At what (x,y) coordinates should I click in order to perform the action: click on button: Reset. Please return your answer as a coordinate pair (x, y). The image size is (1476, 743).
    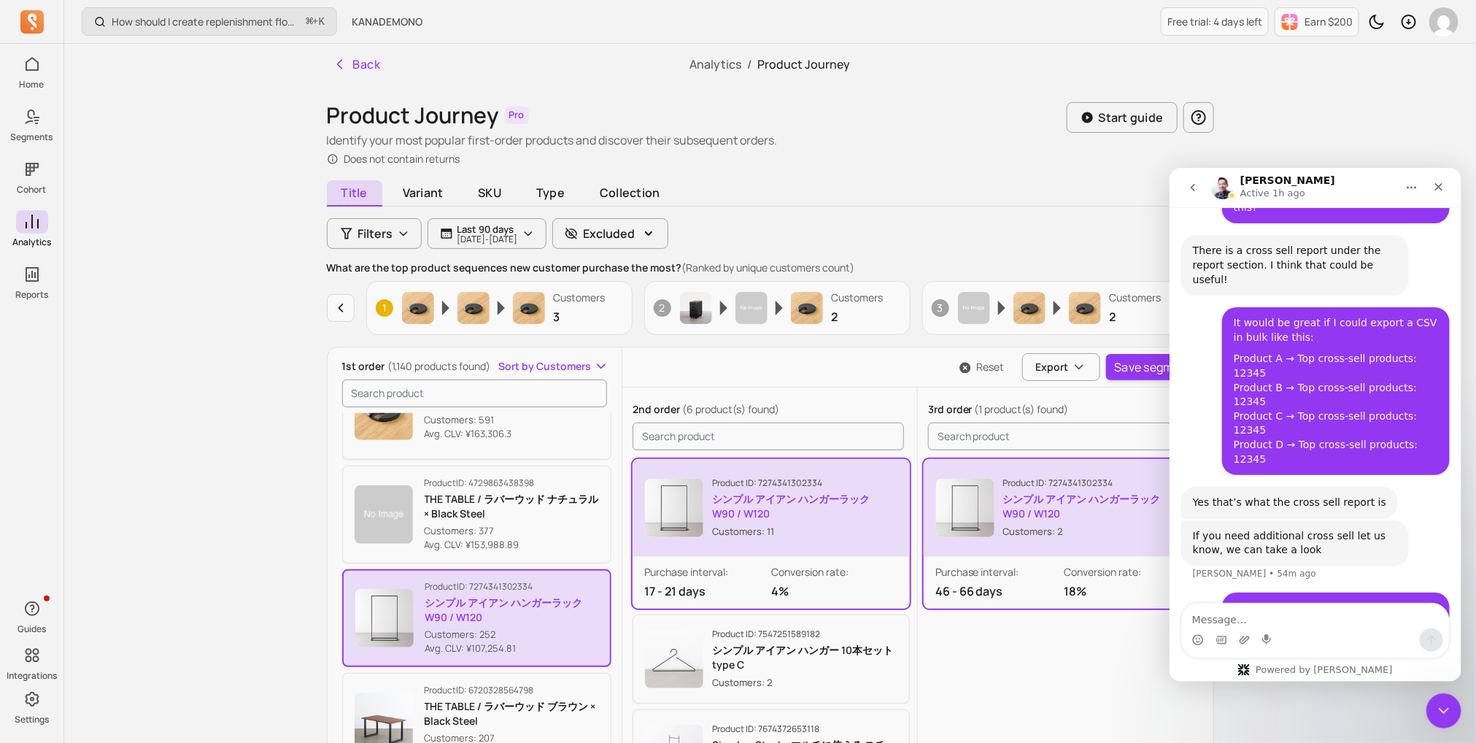
    Looking at the image, I should click on (982, 367).